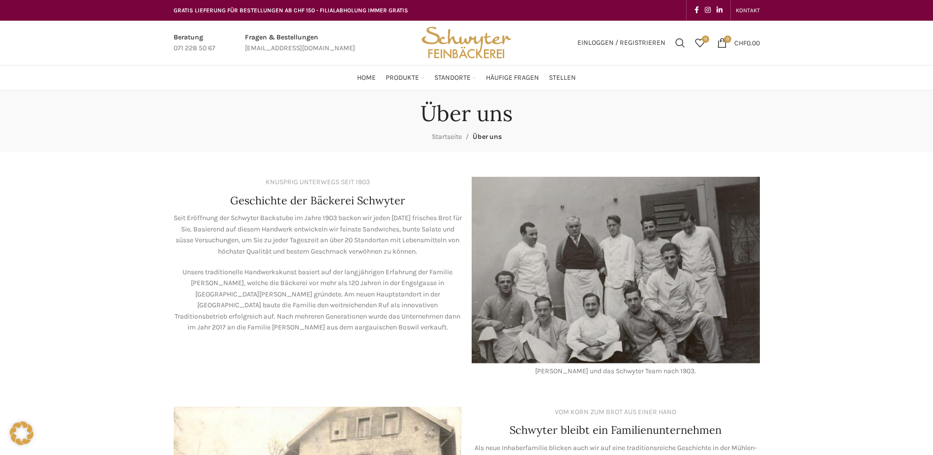  What do you see at coordinates (291, 10) in the screenshot?
I see `span: GRATIS LIEFERUNG FÜR BESTELLUNGEN AB CHF 150 - FILIALABHOLUNG IMMER GRATIS` at bounding box center [291, 10].